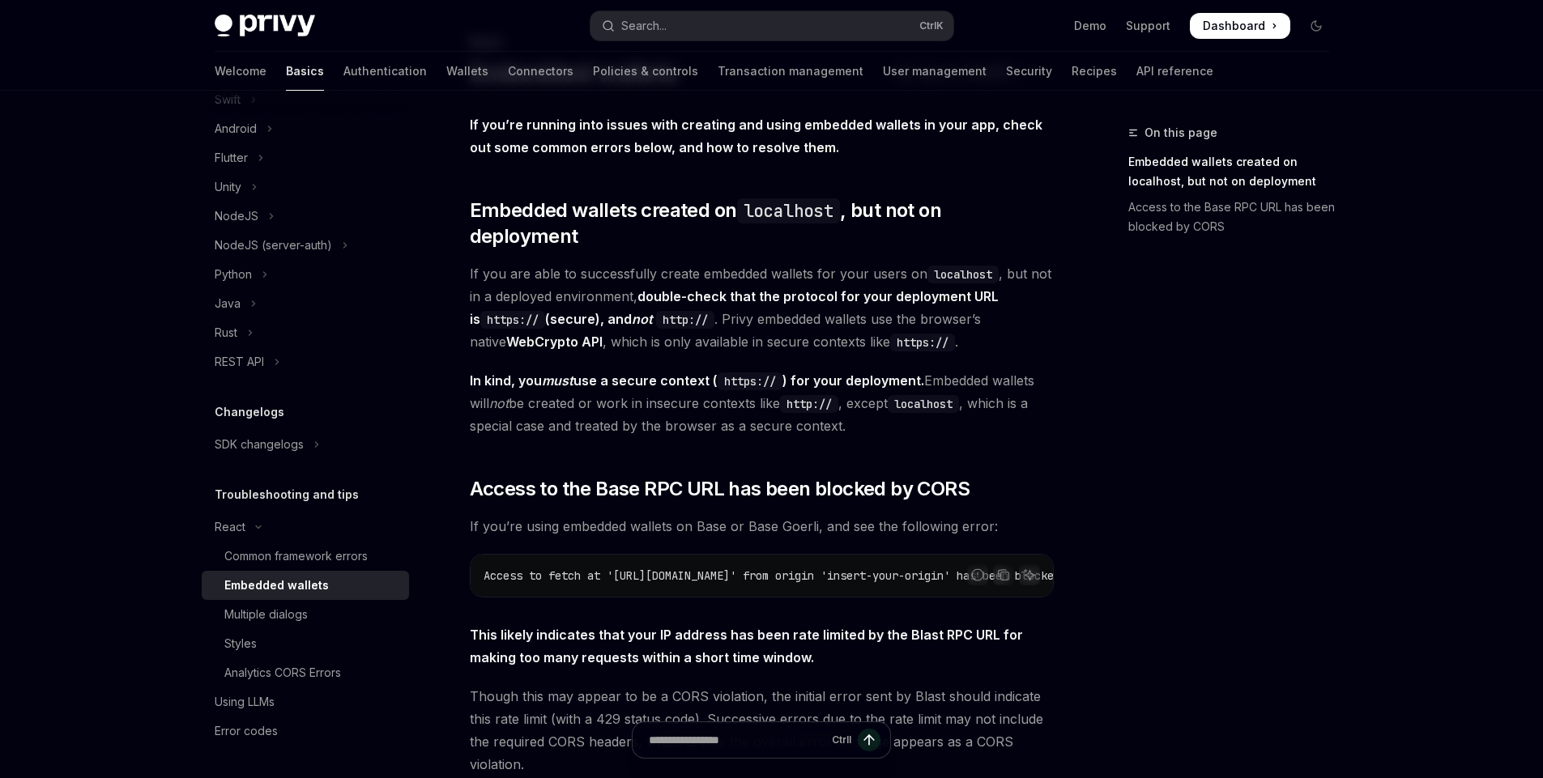  I want to click on button: Send message, so click(869, 740).